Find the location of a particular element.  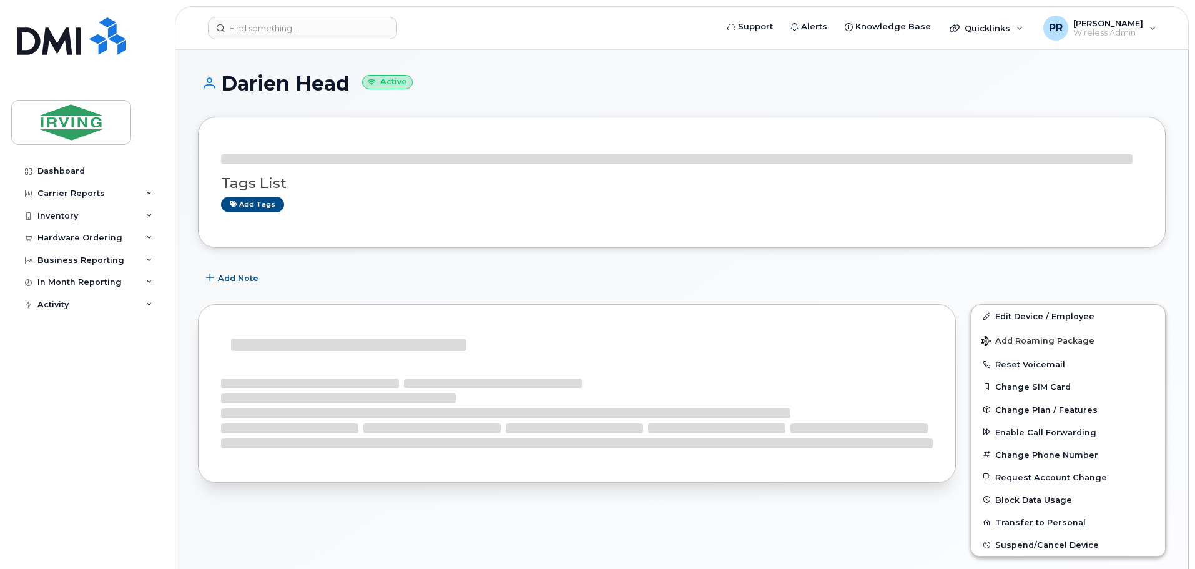

button: Change SIM Card is located at coordinates (1068, 387).